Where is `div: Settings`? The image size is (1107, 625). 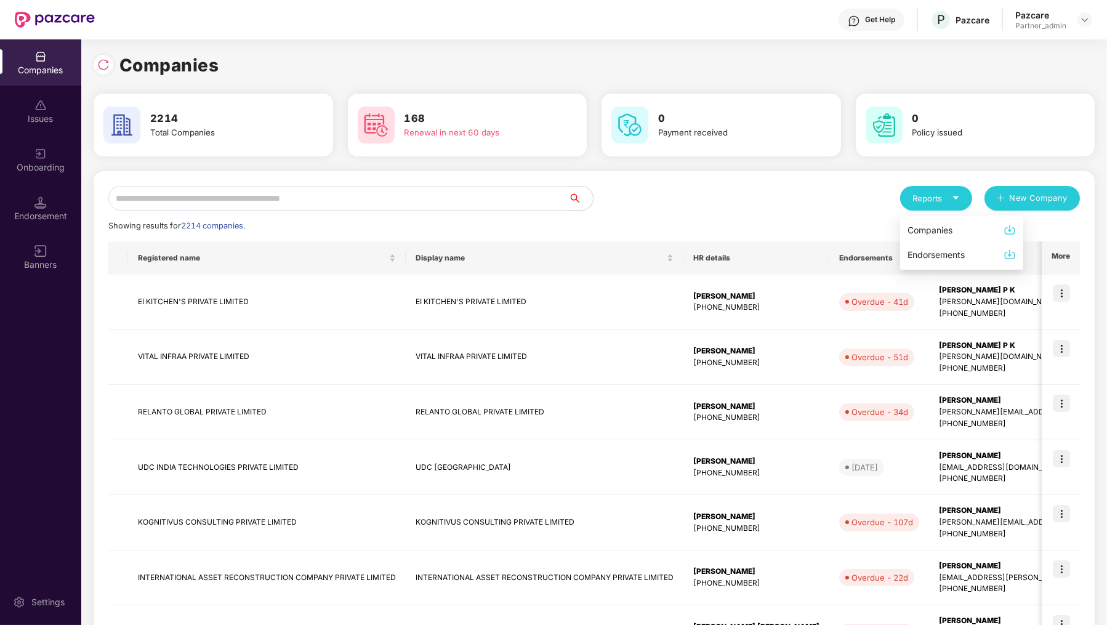 div: Settings is located at coordinates (48, 602).